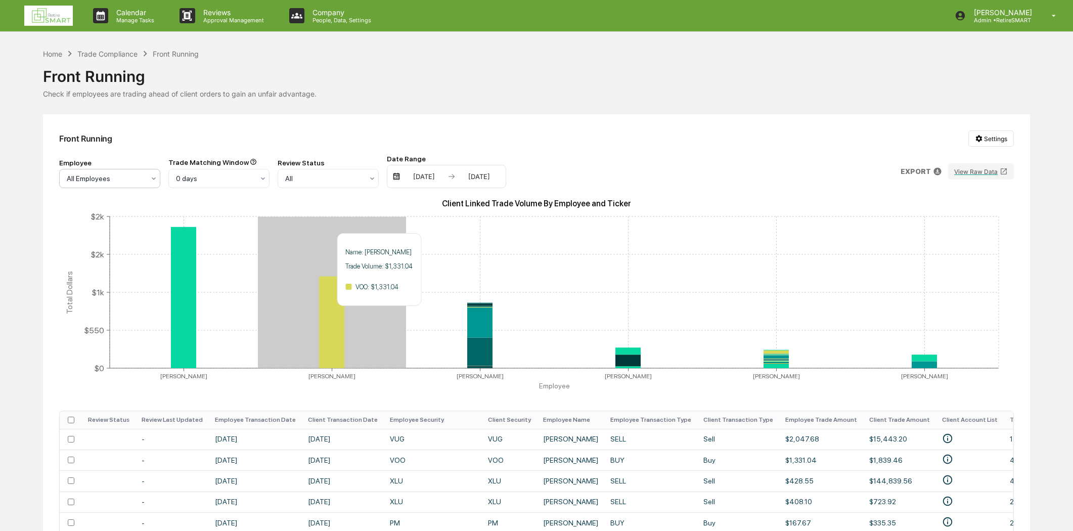 This screenshot has height=531, width=1073. What do you see at coordinates (452, 176) in the screenshot?
I see `img: arrow right` at bounding box center [452, 176].